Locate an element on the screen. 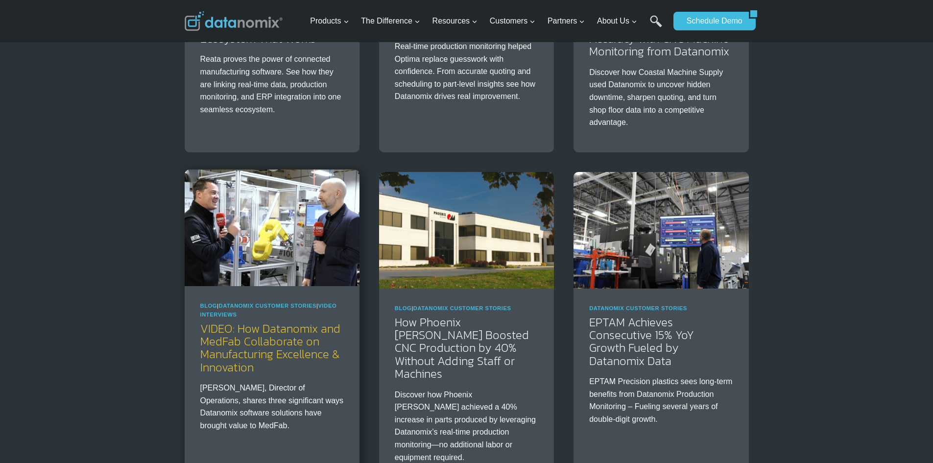 Image resolution: width=933 pixels, height=463 pixels. p: Real-time production monitoring helped Optima replace guesswork with confidence. From accurate qu... is located at coordinates (466, 72).